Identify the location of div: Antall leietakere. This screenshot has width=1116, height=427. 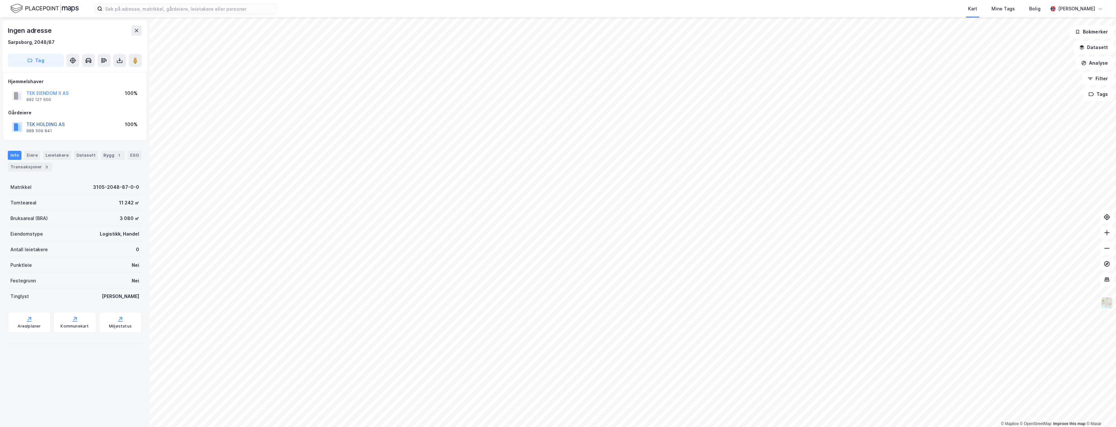
(29, 250).